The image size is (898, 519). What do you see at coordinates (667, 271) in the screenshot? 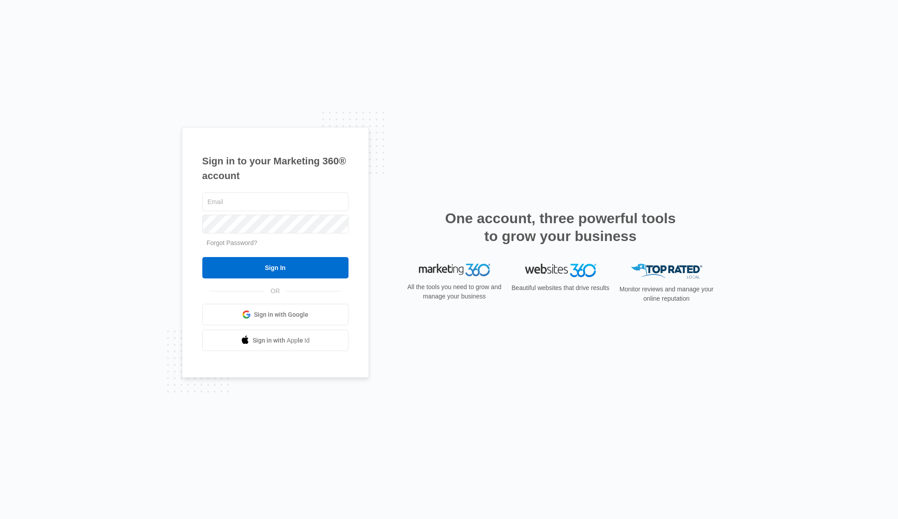
I see `img: Top Rated Local` at bounding box center [667, 271].